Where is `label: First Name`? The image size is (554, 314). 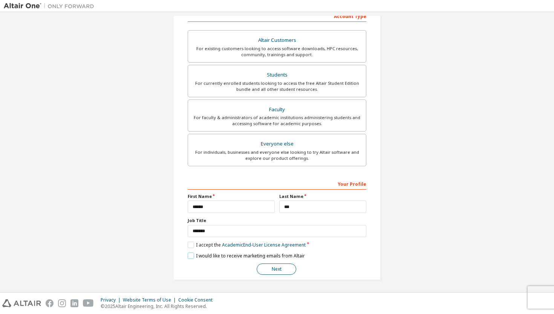
label: First Name is located at coordinates (231, 196).